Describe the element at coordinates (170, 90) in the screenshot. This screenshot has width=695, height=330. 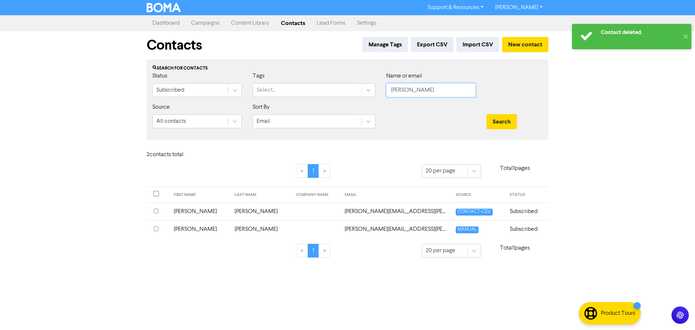
I see `div: Subscribed` at that location.